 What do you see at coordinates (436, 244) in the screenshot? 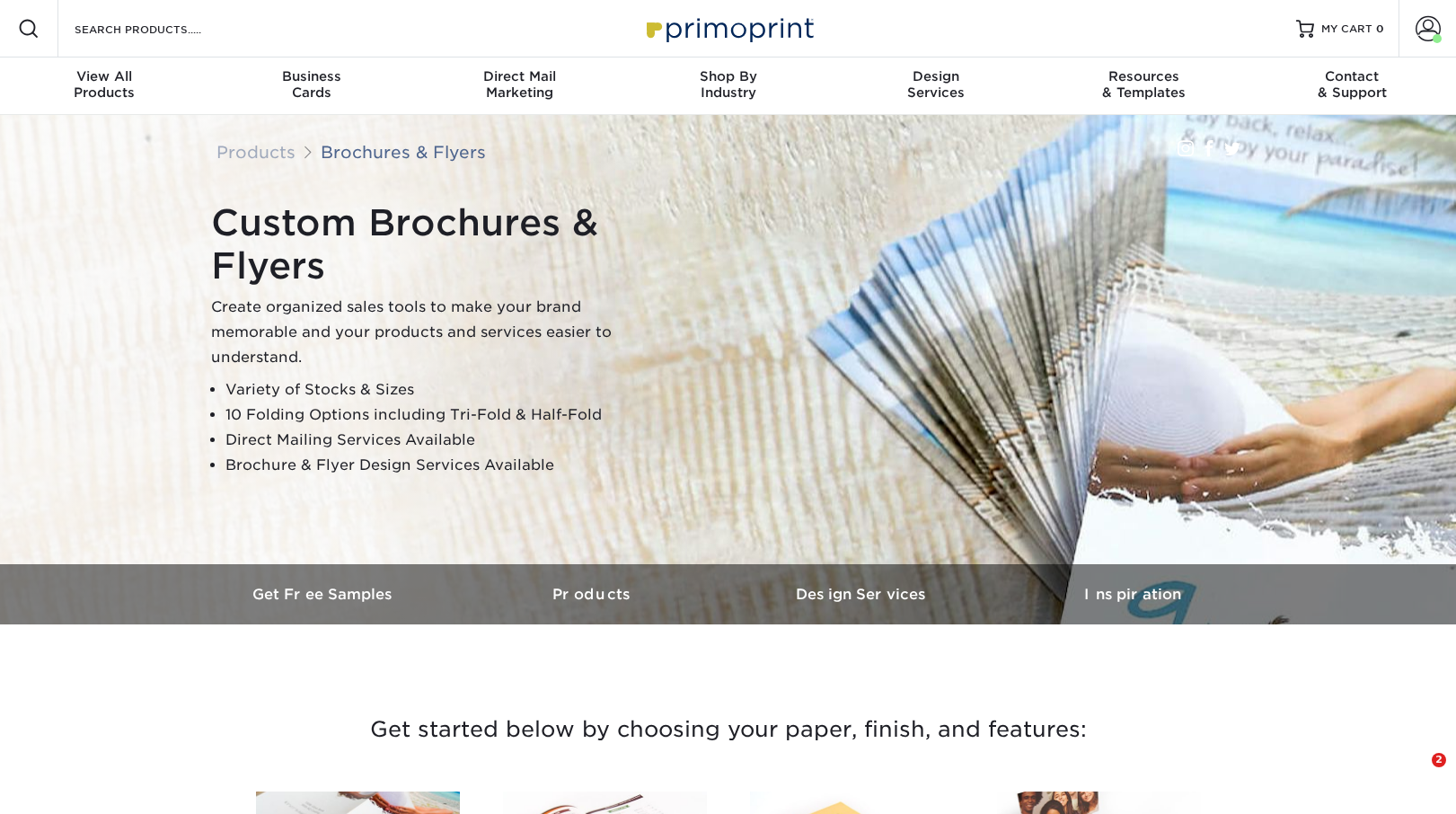
I see `h1: Custom Brochures & Flyers` at bounding box center [436, 244].